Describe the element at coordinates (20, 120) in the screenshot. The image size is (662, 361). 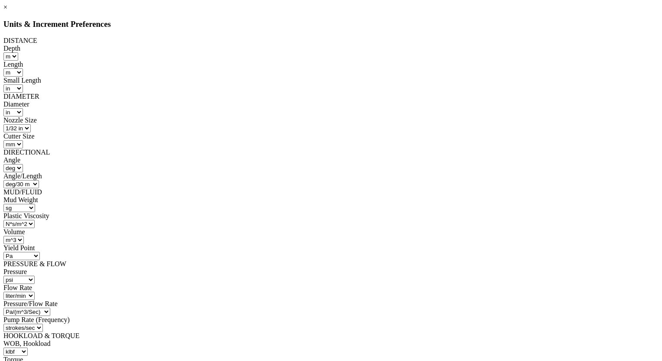
I see `label: Nozzle Size` at that location.